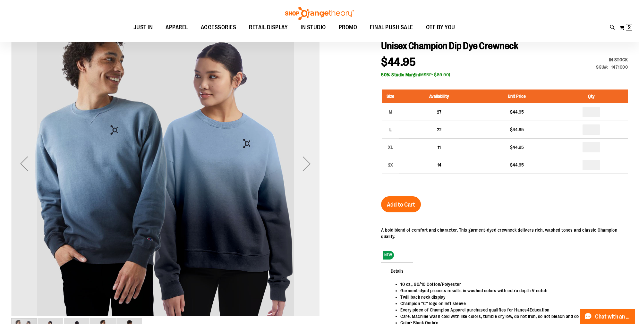  Describe the element at coordinates (165, 162) in the screenshot. I see `img: Unisex Champion Dip Dye Crewneck` at that location.